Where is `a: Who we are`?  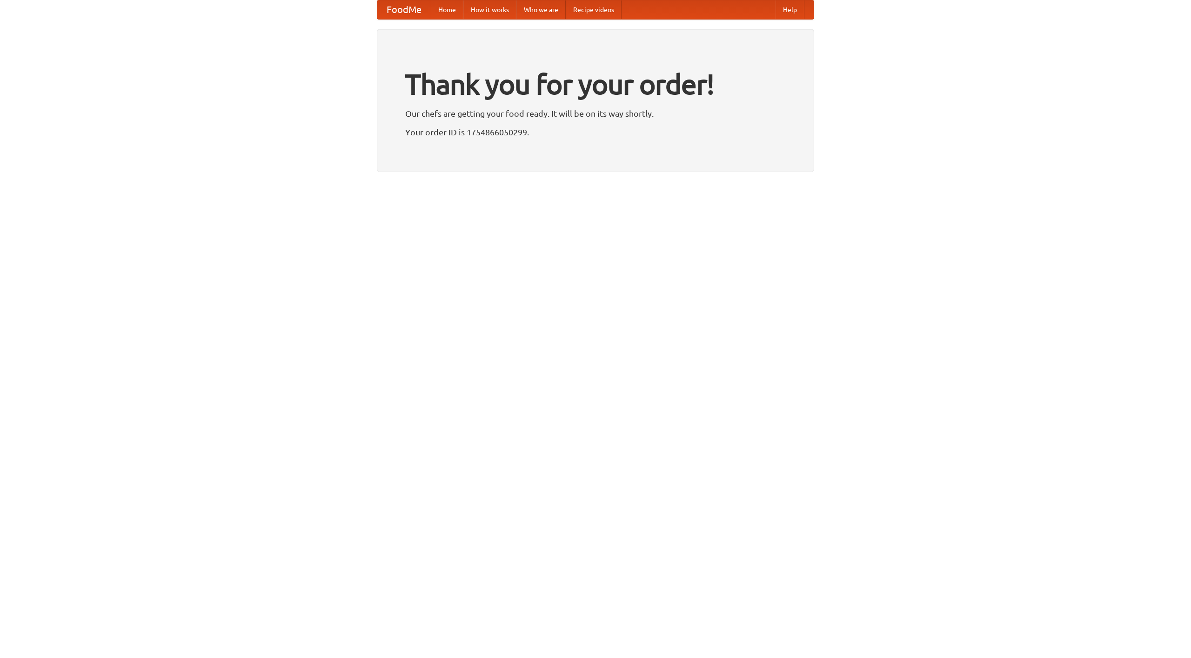 a: Who we are is located at coordinates (541, 10).